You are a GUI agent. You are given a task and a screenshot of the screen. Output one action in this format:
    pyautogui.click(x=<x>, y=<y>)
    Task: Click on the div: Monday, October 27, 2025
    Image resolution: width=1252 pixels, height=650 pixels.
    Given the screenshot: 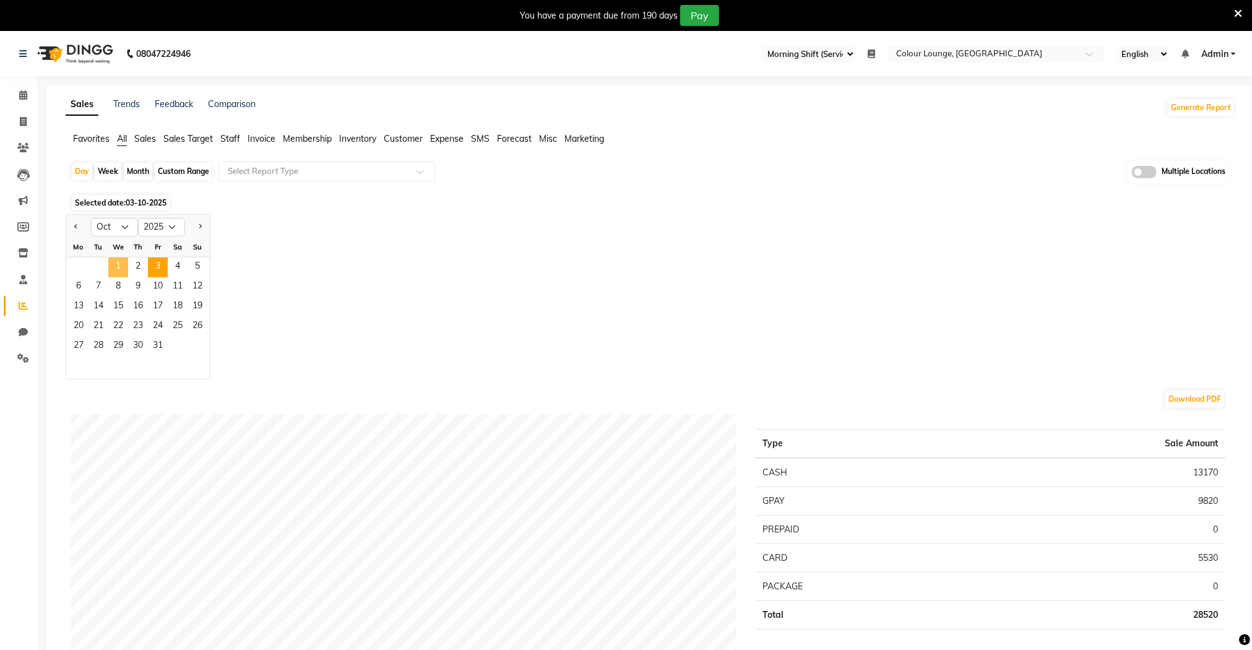 What is the action you would take?
    pyautogui.click(x=79, y=347)
    